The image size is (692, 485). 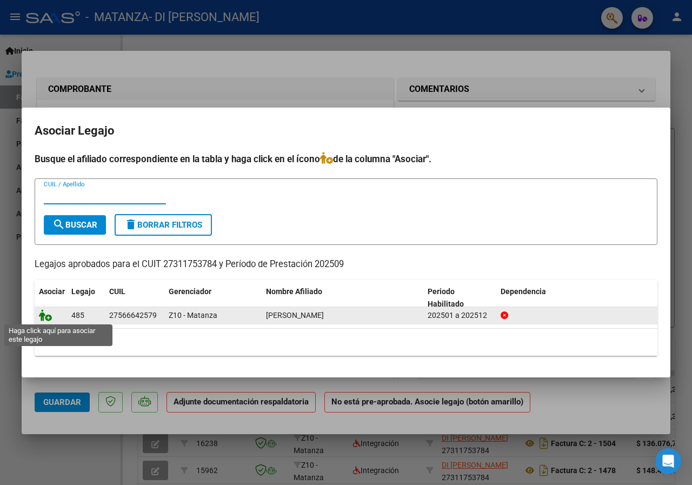 I want to click on datatable-header-cell: Legajo, so click(x=86, y=298).